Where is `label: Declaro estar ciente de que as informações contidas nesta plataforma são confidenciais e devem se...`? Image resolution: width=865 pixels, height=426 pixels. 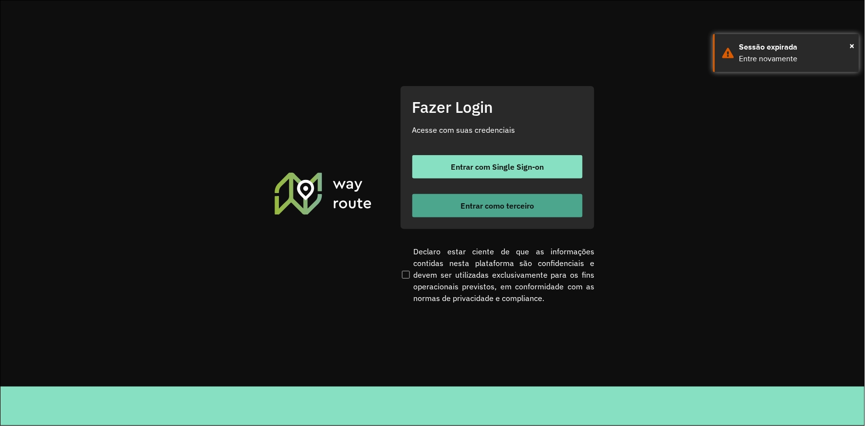 label: Declaro estar ciente de que as informações contidas nesta plataforma são confidenciais e devem se... is located at coordinates (498, 275).